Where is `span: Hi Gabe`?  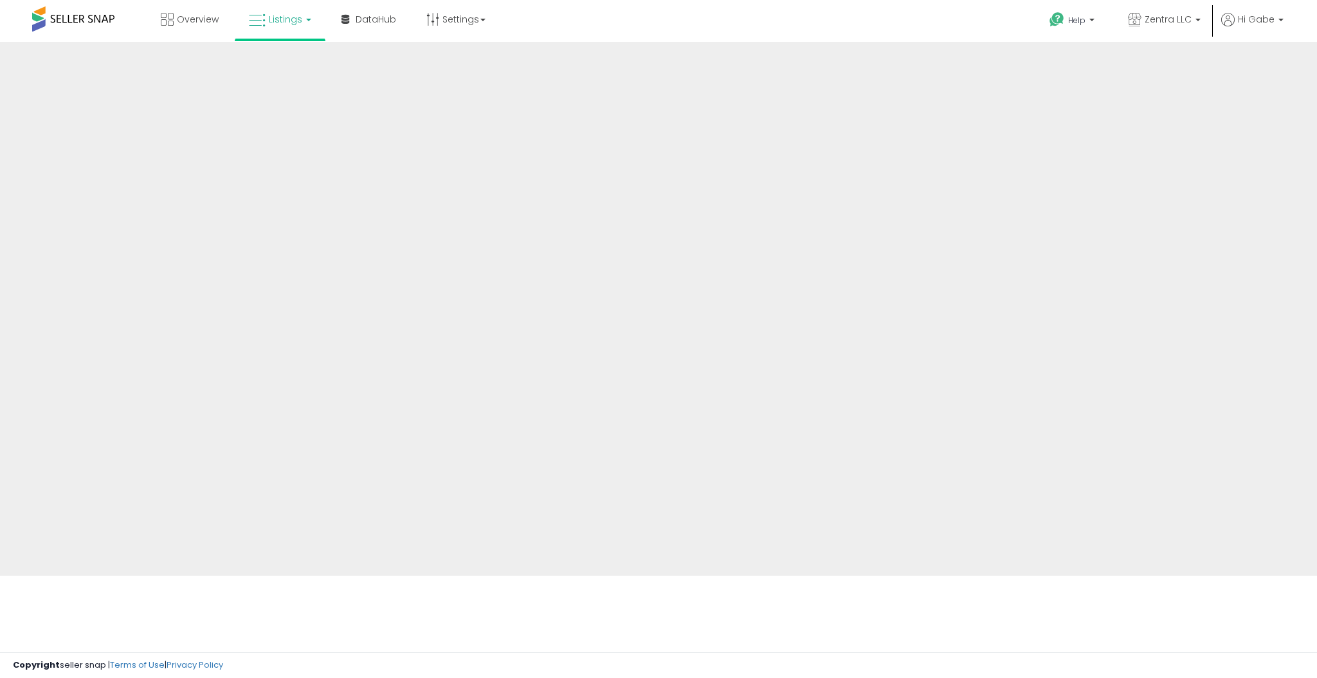
span: Hi Gabe is located at coordinates (1256, 19).